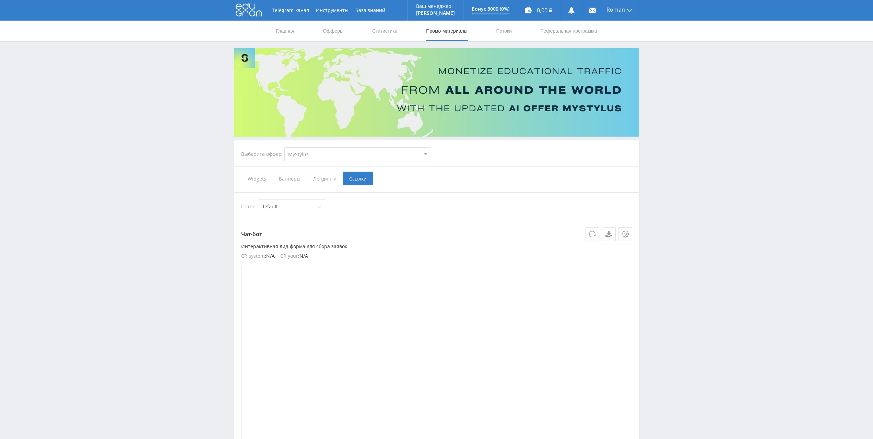 Image resolution: width=873 pixels, height=439 pixels. What do you see at coordinates (256, 178) in the screenshot?
I see `span: Widgets` at bounding box center [256, 178].